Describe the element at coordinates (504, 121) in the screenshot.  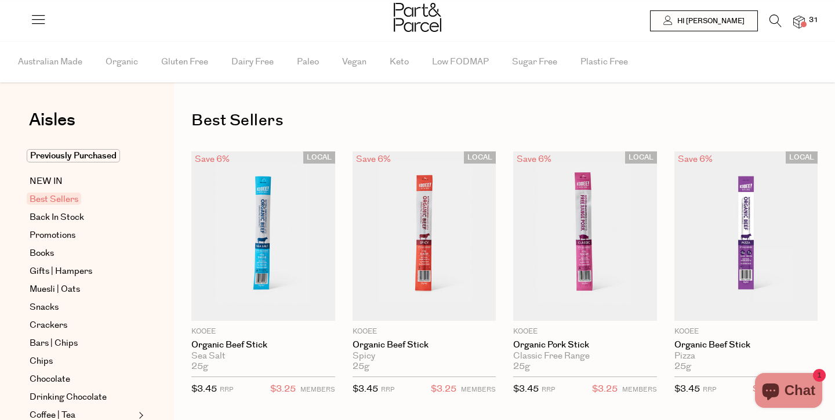
I see `h1: Best Sellers` at that location.